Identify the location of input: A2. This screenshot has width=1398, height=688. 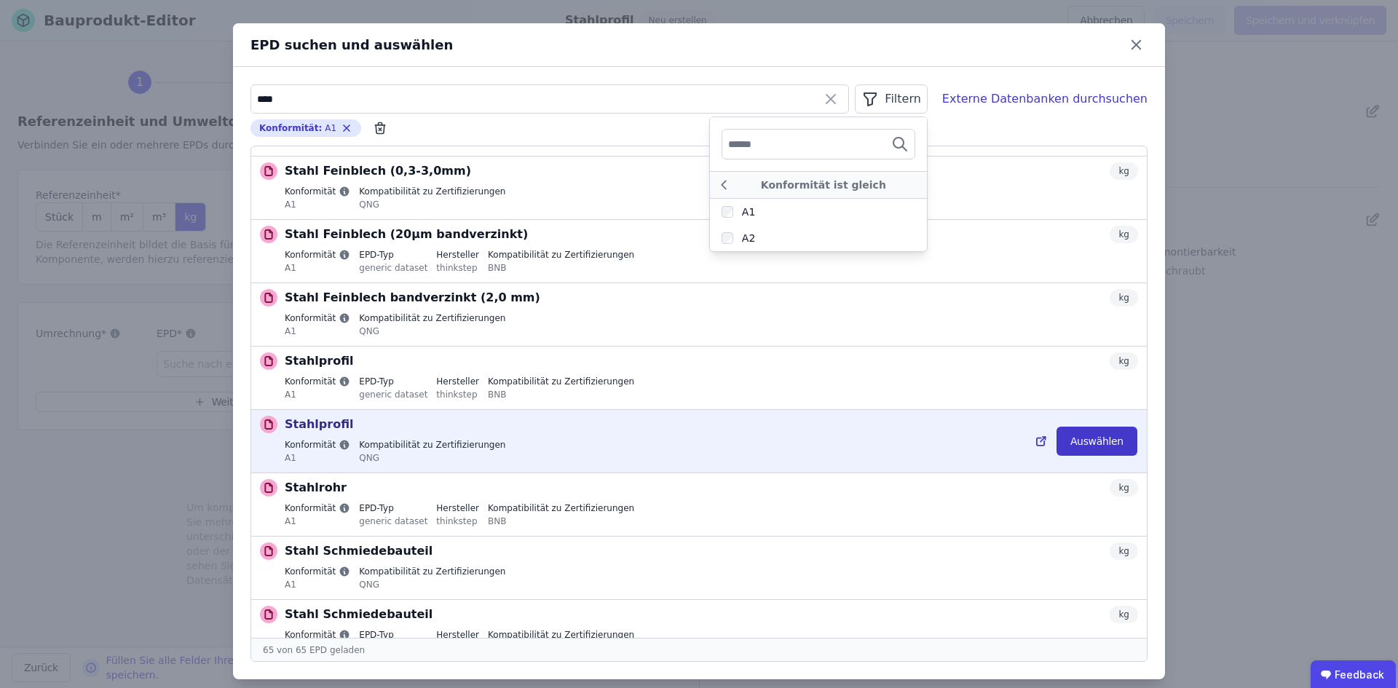
(728, 238).